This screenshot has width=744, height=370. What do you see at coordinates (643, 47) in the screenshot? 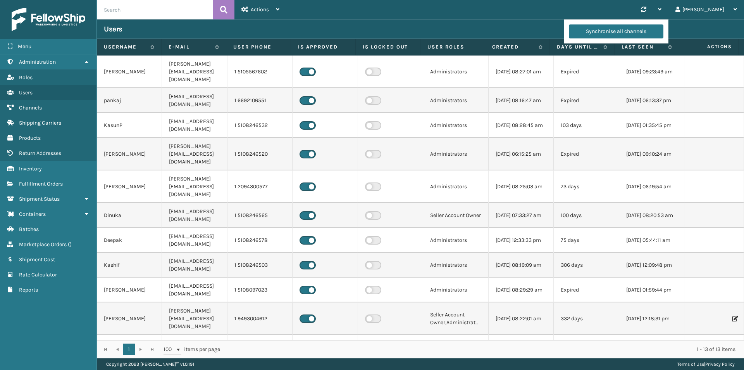
I see `label: Last Seen` at bounding box center [643, 47].